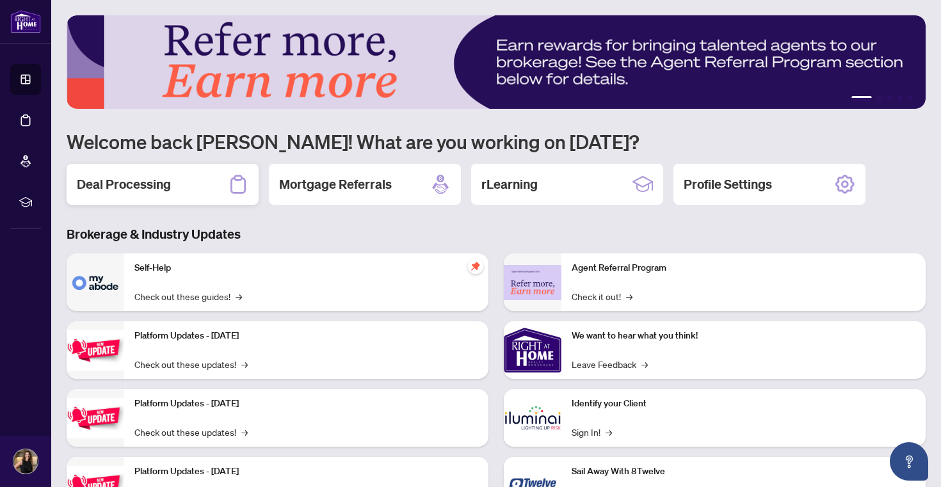  What do you see at coordinates (26, 21) in the screenshot?
I see `img: logo` at bounding box center [26, 21].